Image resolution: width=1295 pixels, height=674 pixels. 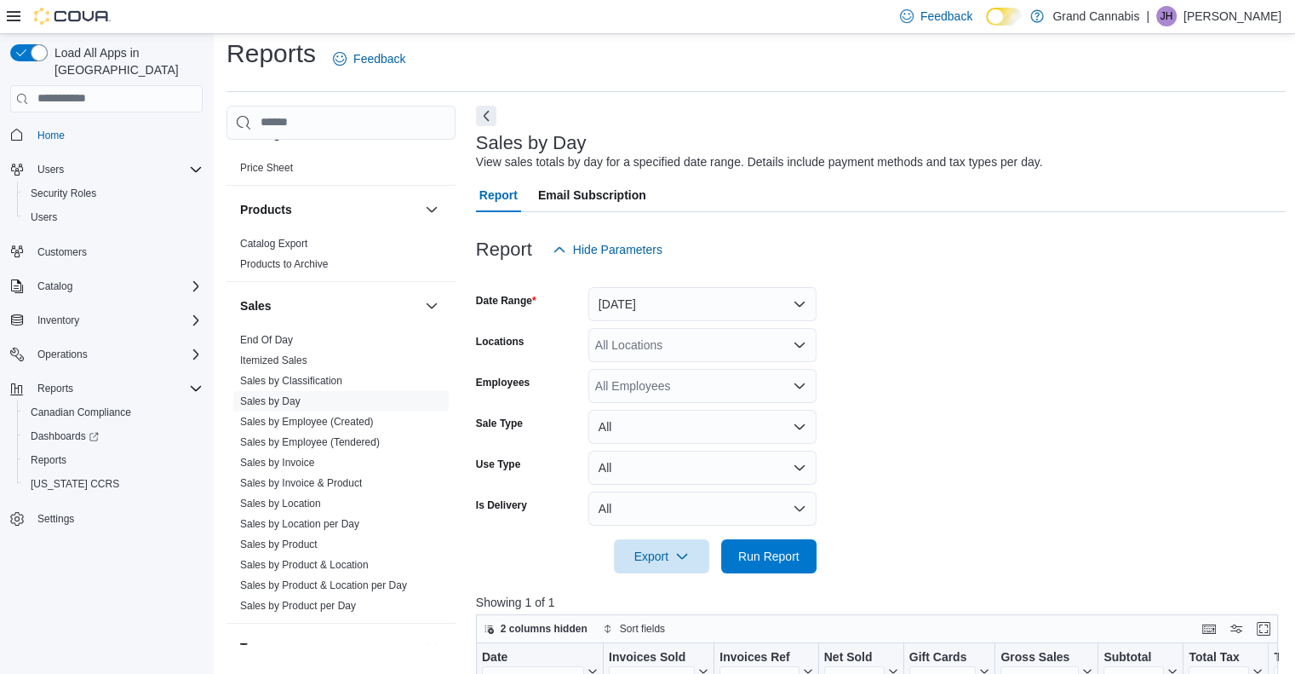 I want to click on h3: Sales by Day, so click(x=531, y=143).